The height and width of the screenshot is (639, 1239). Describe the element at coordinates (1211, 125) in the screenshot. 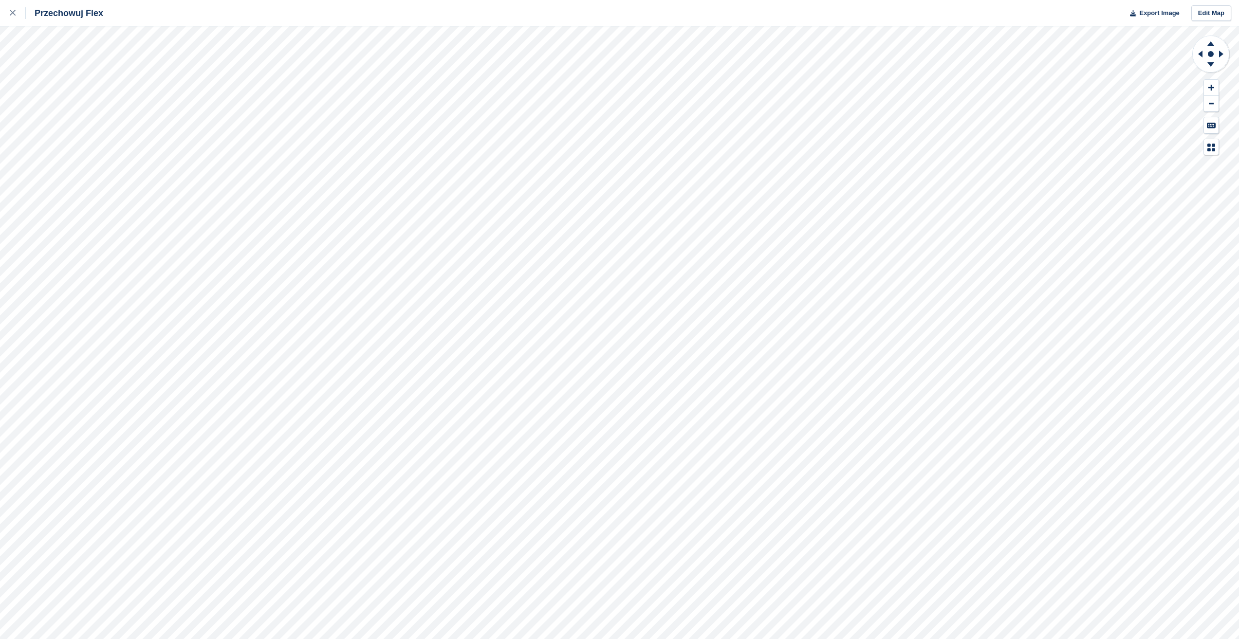

I see `button: Keyboard Shortcuts` at that location.